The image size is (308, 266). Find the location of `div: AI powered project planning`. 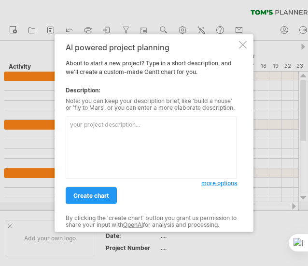

div: AI powered project planning is located at coordinates (151, 47).